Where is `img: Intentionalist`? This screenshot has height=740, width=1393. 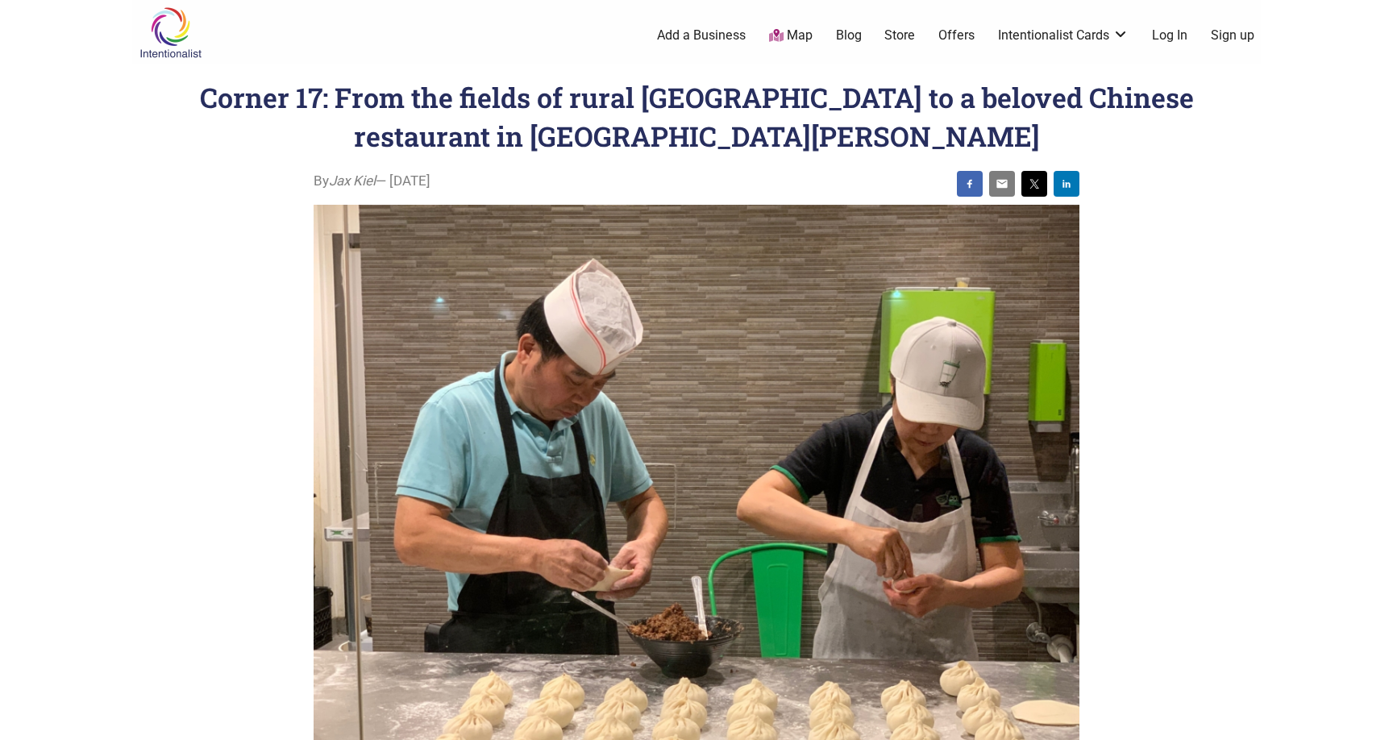
img: Intentionalist is located at coordinates (170, 32).